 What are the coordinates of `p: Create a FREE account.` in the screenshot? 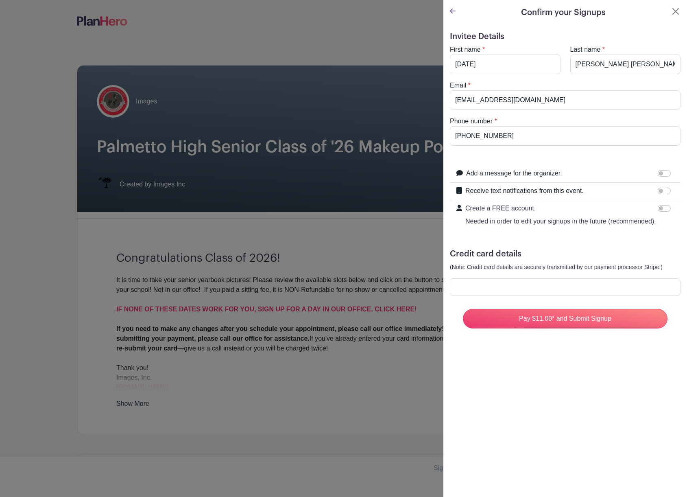 It's located at (561, 208).